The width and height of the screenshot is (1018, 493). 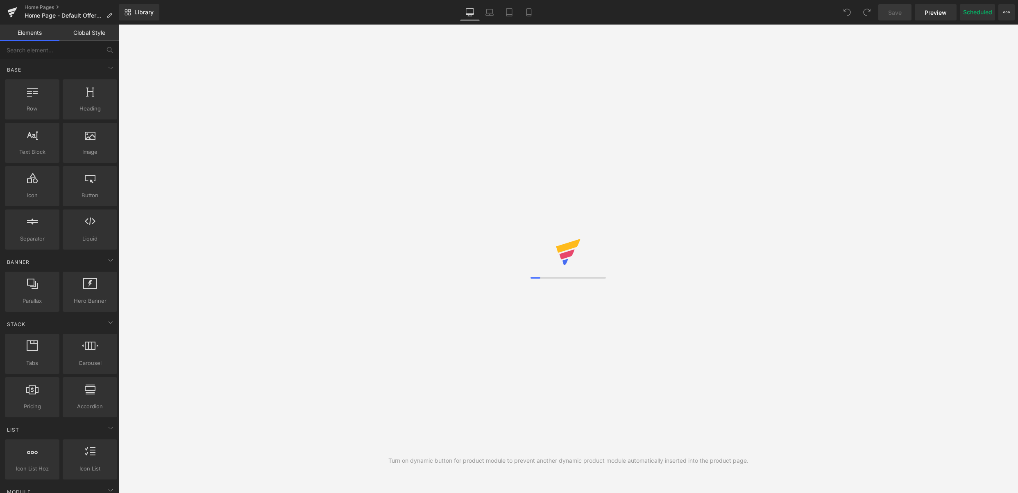 I want to click on span: List, so click(x=13, y=430).